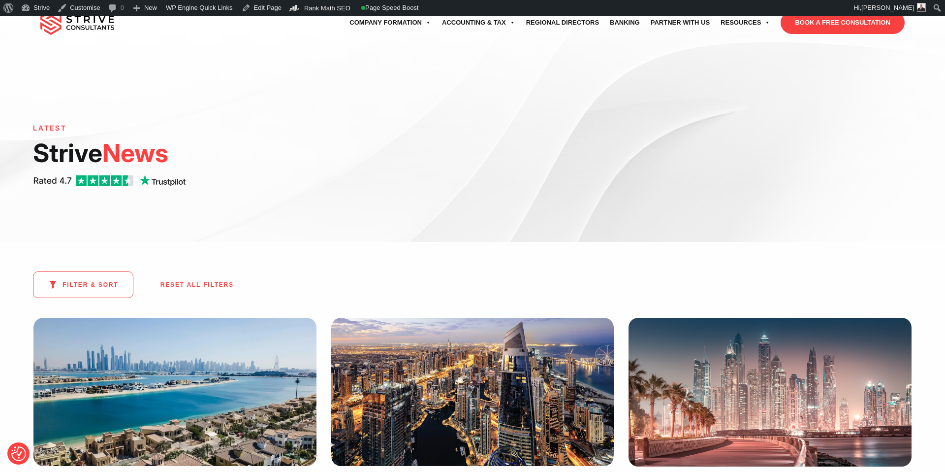 The height and width of the screenshot is (472, 945). What do you see at coordinates (77, 23) in the screenshot?
I see `img: main-logo.svg` at bounding box center [77, 23].